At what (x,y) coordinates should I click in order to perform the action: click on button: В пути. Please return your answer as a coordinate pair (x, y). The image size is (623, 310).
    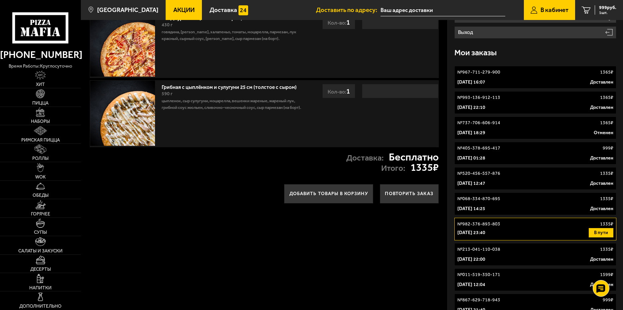
    Looking at the image, I should click on (601, 233).